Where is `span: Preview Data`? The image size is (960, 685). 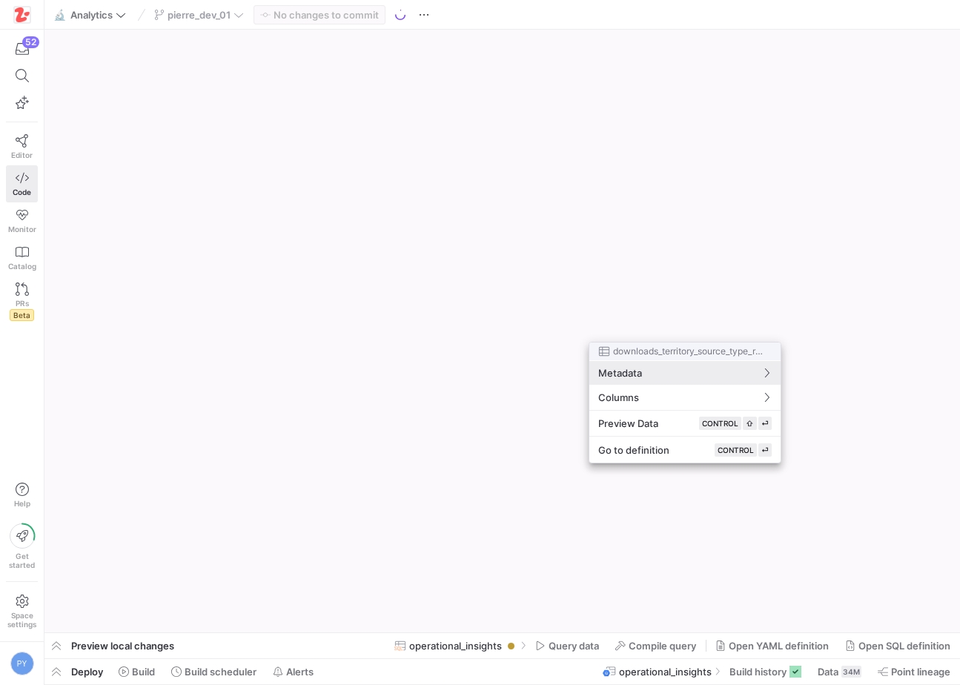
span: Preview Data is located at coordinates (628, 423).